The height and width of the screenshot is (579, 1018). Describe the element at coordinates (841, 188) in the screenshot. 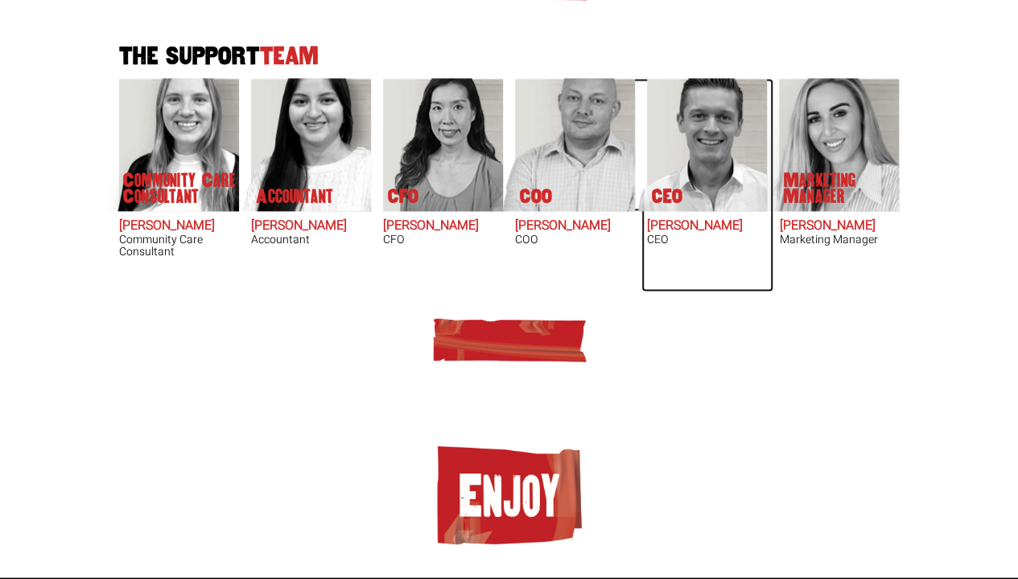

I see `p: Marketing Manager` at that location.